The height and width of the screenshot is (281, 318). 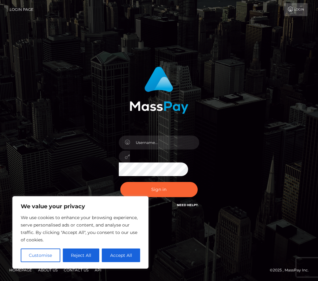 What do you see at coordinates (165, 142) in the screenshot?
I see `input: Username...` at bounding box center [165, 142].